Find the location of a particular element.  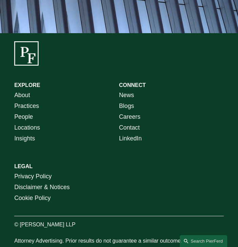

a: Disclaimer & Notices is located at coordinates (42, 188).